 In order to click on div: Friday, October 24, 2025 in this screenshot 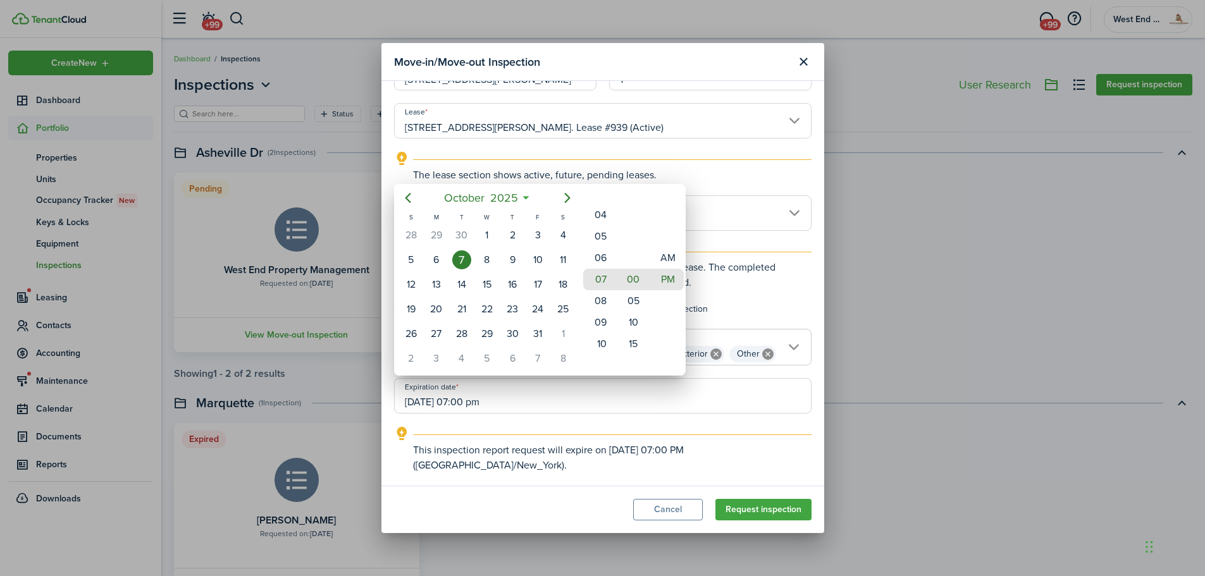, I will do `click(538, 309)`.